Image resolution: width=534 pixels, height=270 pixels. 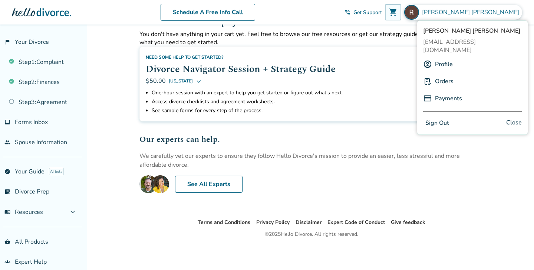 I want to click on a: Terms and Conditions, so click(x=224, y=222).